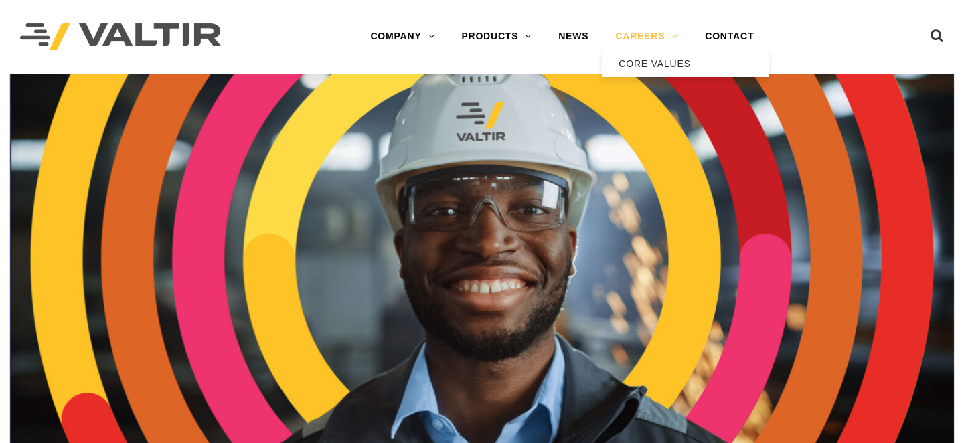 This screenshot has width=964, height=443. I want to click on a: NEWS, so click(573, 37).